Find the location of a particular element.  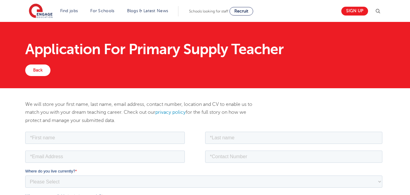

span: Subscribe to updates from Engage is located at coordinates (37, 162).